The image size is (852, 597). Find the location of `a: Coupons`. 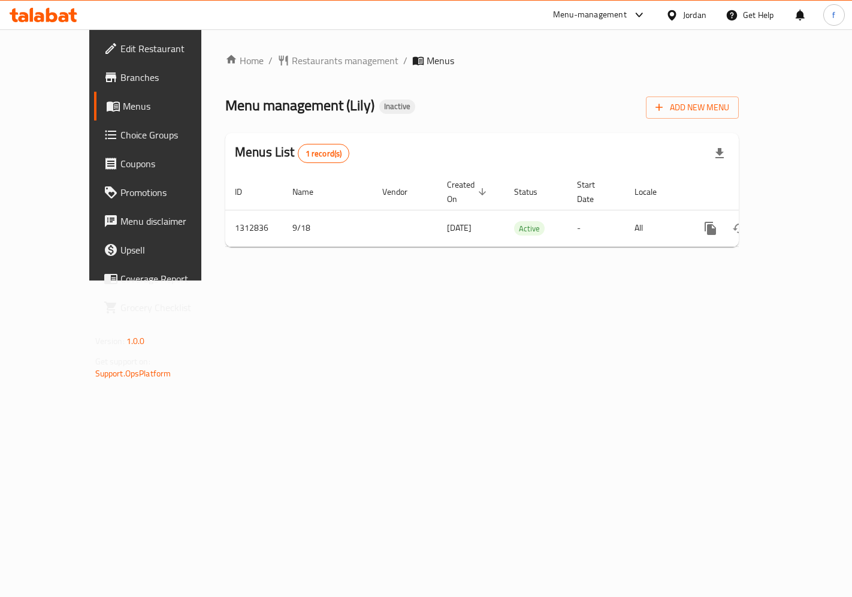

a: Coupons is located at coordinates (162, 164).